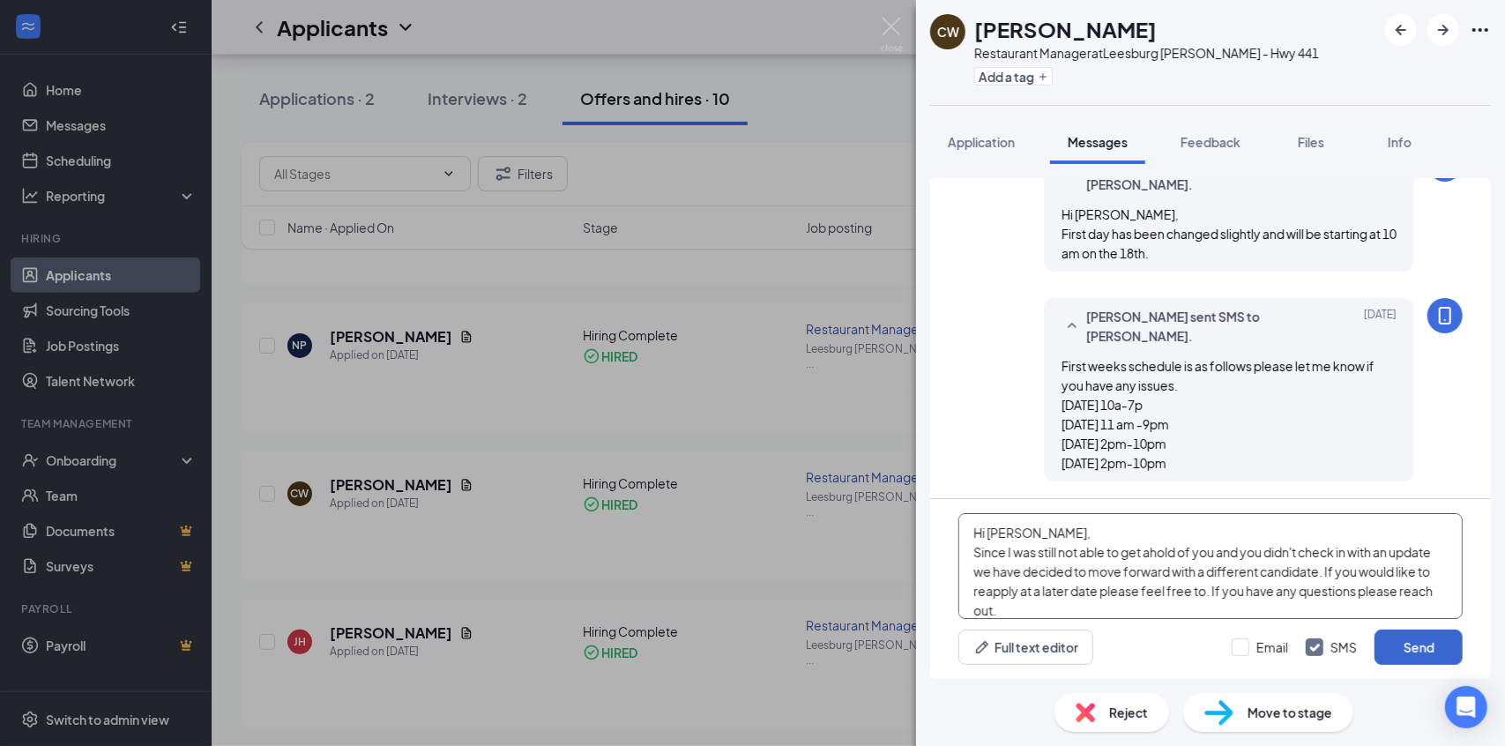 This screenshot has height=746, width=1505. I want to click on svg: Ellipses, so click(1480, 30).